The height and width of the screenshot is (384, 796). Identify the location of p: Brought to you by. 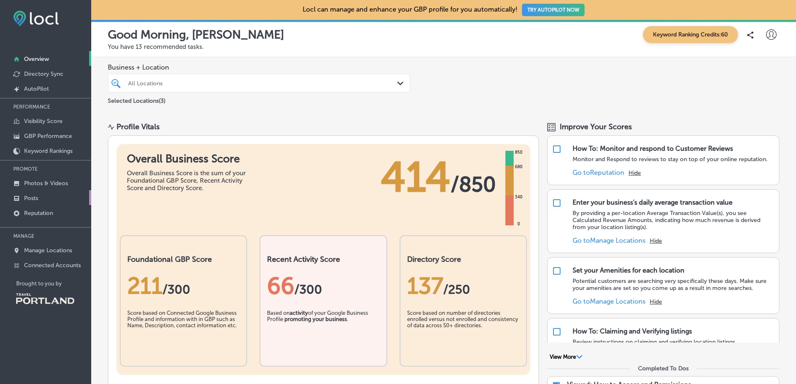
(53, 284).